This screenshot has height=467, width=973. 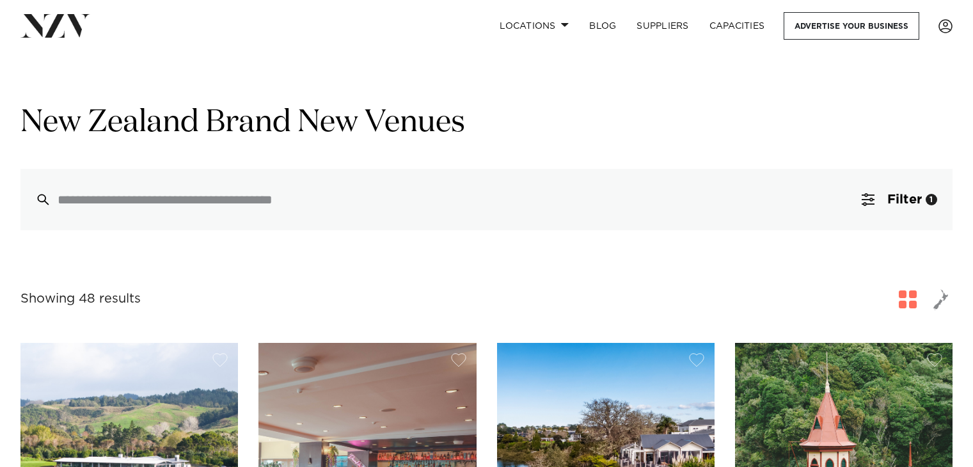 I want to click on a: Capacities, so click(x=737, y=26).